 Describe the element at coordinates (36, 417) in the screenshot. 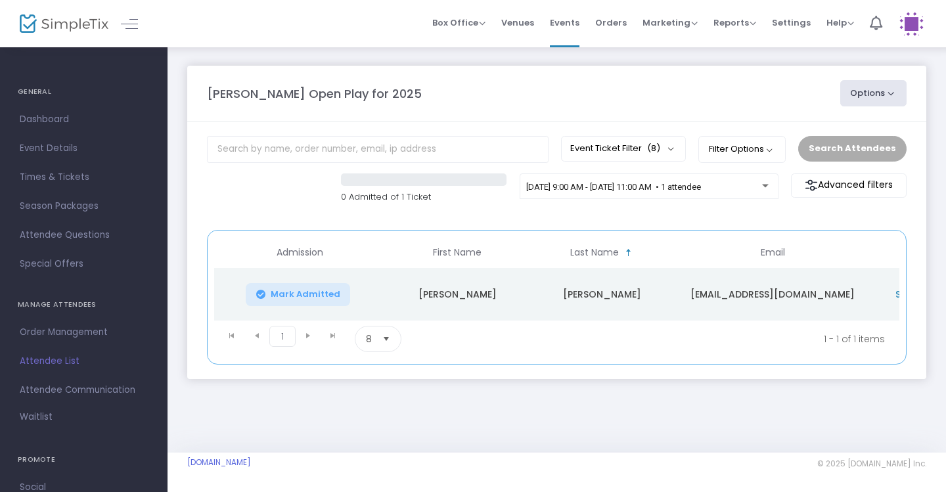

I see `span: Waitlist` at that location.